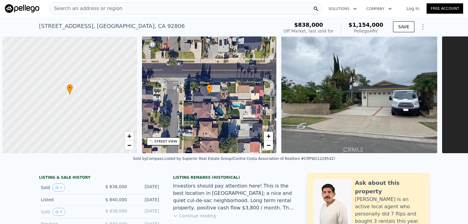 The height and width of the screenshot is (224, 468). What do you see at coordinates (366, 25) in the screenshot?
I see `span: $1,154,000` at bounding box center [366, 25].